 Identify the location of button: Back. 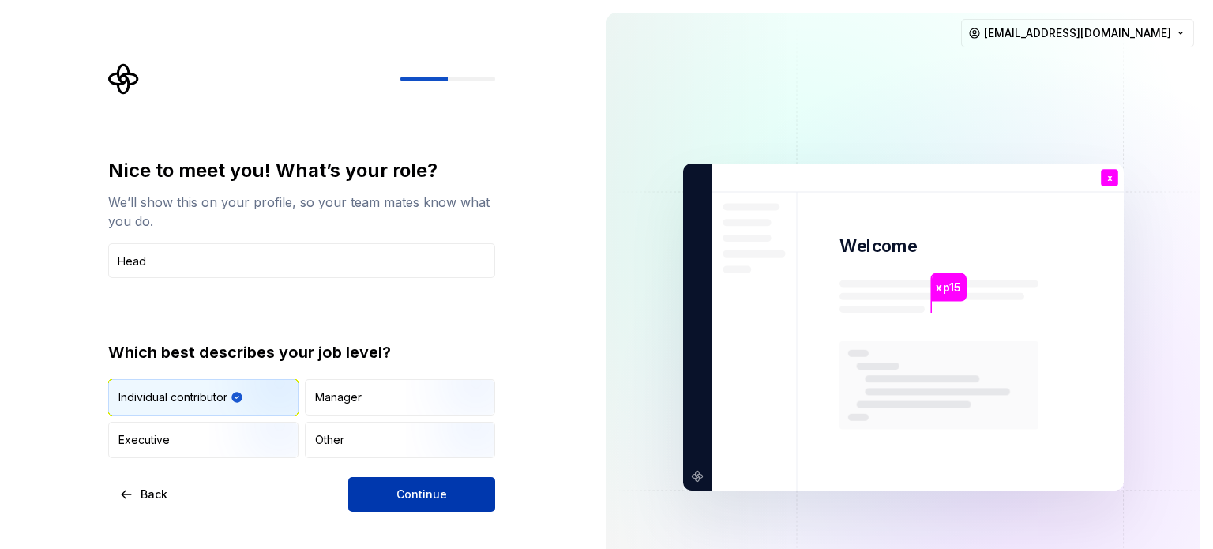
(145, 494).